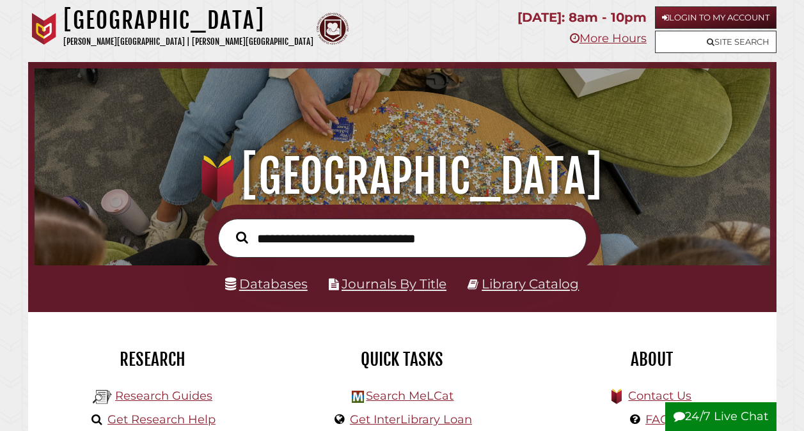 The height and width of the screenshot is (431, 804). I want to click on a: Site Search, so click(716, 42).